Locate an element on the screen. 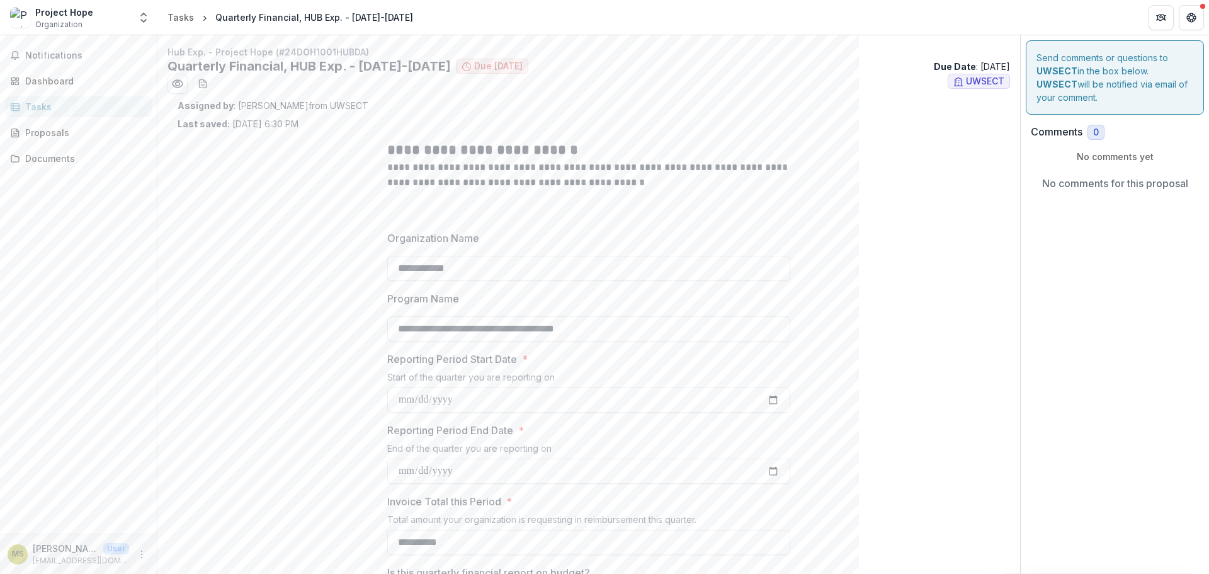 The width and height of the screenshot is (1209, 574). p: Hub Exp. - Project Hope (#24DOH1001HUBDA) is located at coordinates (589, 52).